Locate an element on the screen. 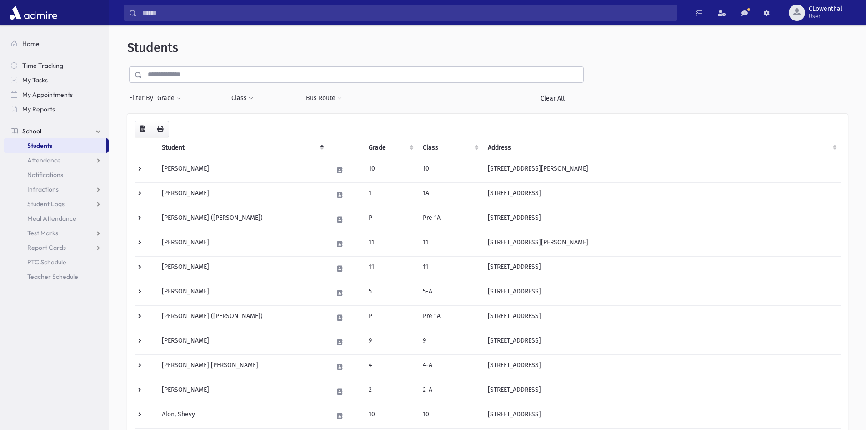 The width and height of the screenshot is (866, 430). span: Test Marks is located at coordinates (43, 233).